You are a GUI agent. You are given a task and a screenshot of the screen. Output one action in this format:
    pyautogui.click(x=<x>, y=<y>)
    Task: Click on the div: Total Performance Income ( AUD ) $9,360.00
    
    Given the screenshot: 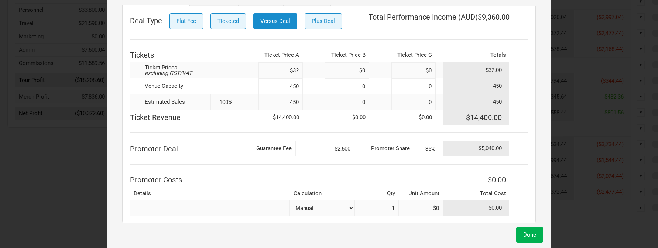 What is the action you would take?
    pyautogui.click(x=439, y=23)
    